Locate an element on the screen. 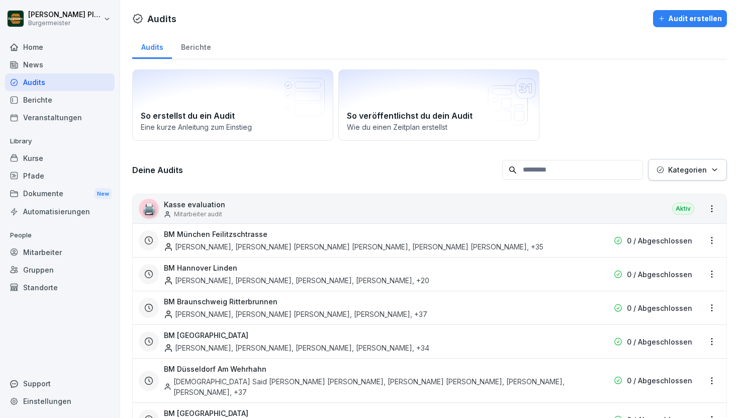 This screenshot has height=418, width=739. a: Einstellungen is located at coordinates (60, 401).